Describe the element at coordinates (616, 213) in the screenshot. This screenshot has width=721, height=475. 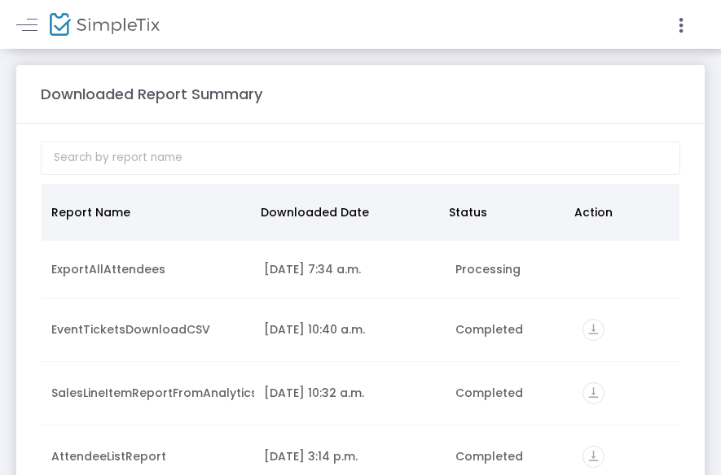
I see `th: Action` at that location.